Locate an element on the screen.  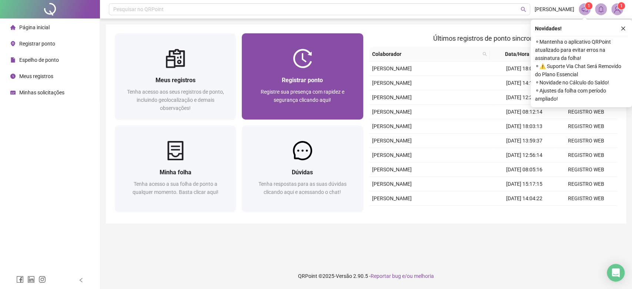
a: Meus registrosTenha acesso aos seus registros de ponto, incluindo geolocalização e demais observa... is located at coordinates (175, 76).